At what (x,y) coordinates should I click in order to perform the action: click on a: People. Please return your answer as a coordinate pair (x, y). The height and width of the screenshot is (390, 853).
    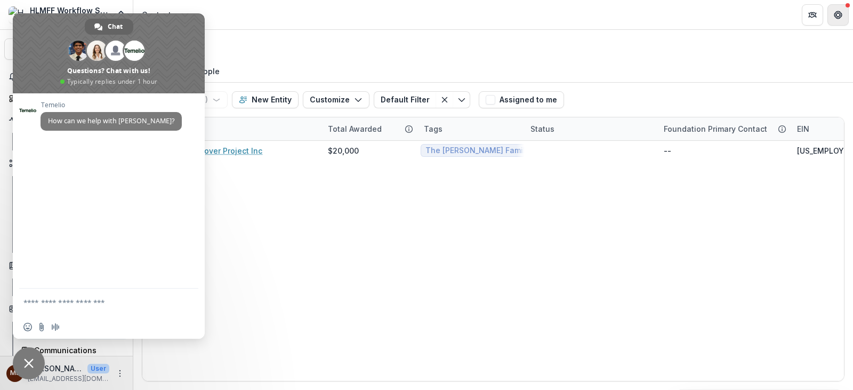
    Looking at the image, I should click on (206, 71).